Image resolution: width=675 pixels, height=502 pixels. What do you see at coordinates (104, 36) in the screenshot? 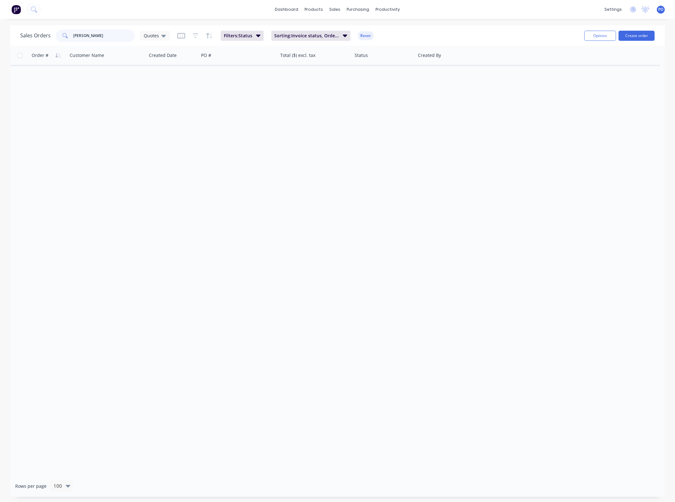
I see `input: Search...` at bounding box center [104, 36].